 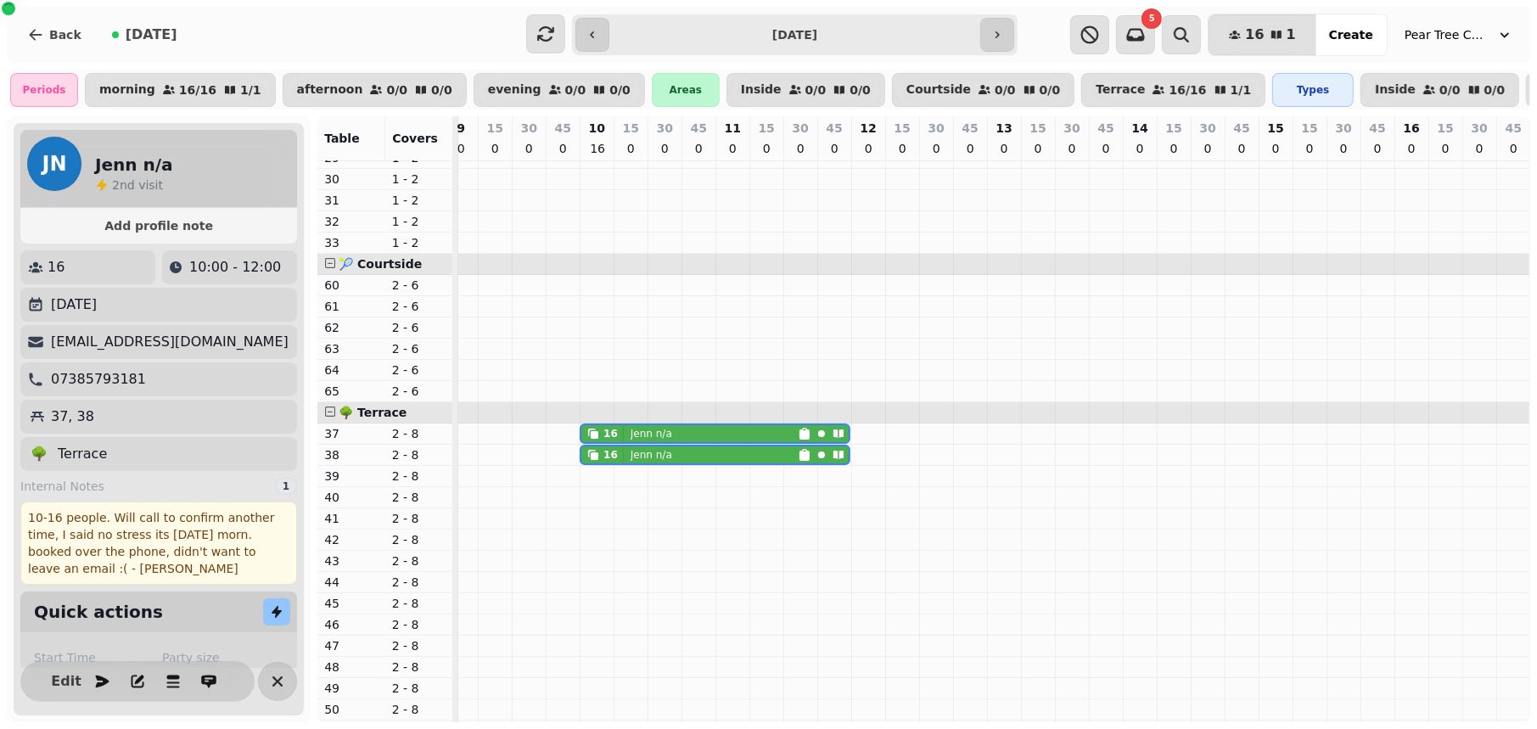 I want to click on button: Courtside0/00/0, so click(x=983, y=90).